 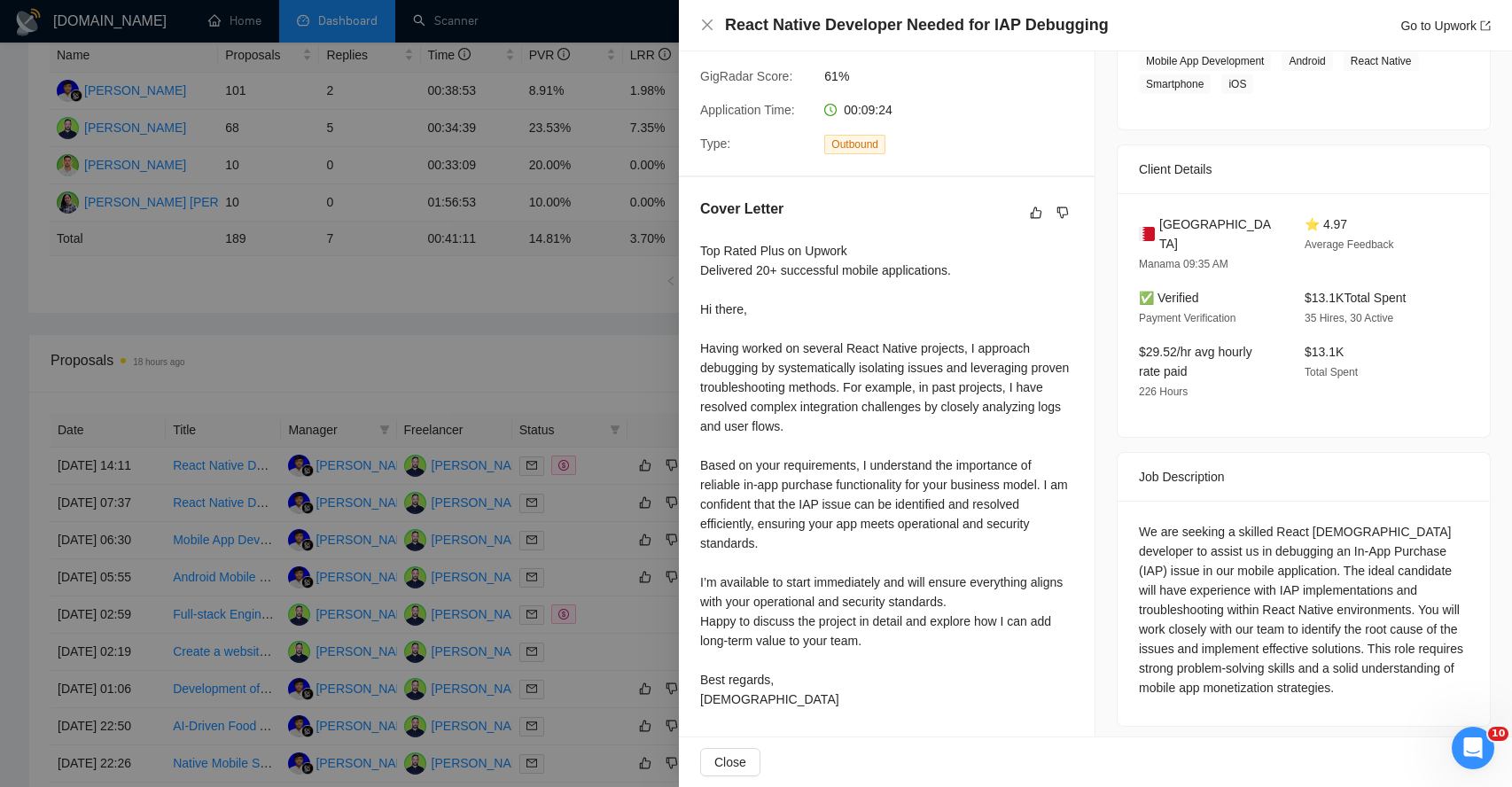 What do you see at coordinates (957, 76) in the screenshot?
I see `span: 61%` at bounding box center [957, 76].